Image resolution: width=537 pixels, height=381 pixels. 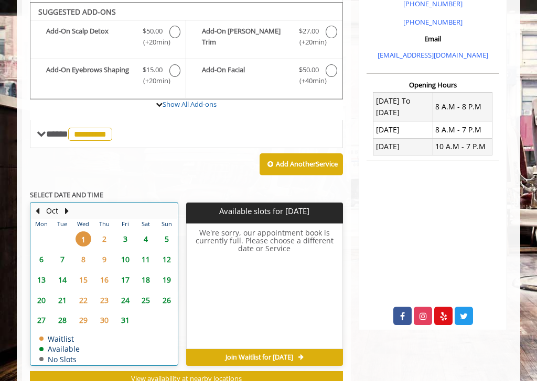 What do you see at coordinates (83, 259) in the screenshot?
I see `td: Select day8` at bounding box center [83, 259].